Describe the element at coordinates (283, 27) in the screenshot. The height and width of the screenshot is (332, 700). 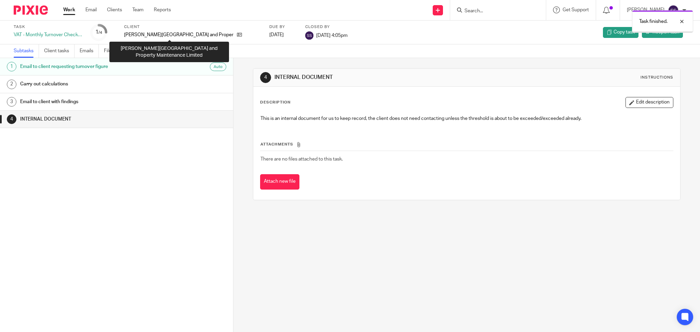
I see `label: Due by` at that location.